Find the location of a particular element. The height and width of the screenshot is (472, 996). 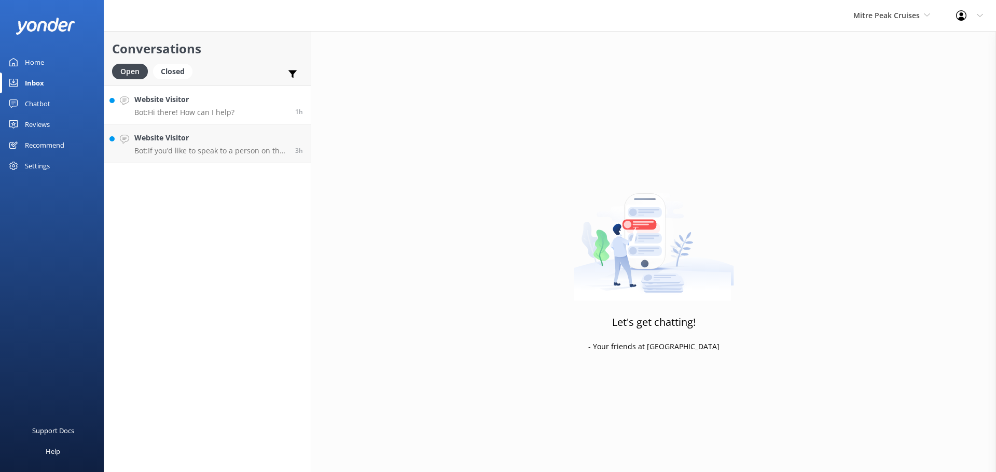

h3: Let's get chatting! is located at coordinates (653, 323).